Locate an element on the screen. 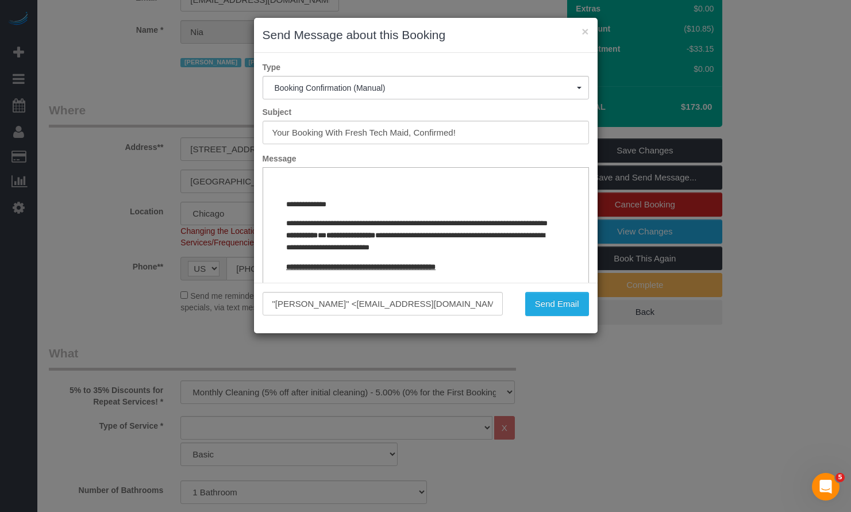 This screenshot has width=851, height=512. button: Booking Confirmation (Manual) is located at coordinates (426, 87).